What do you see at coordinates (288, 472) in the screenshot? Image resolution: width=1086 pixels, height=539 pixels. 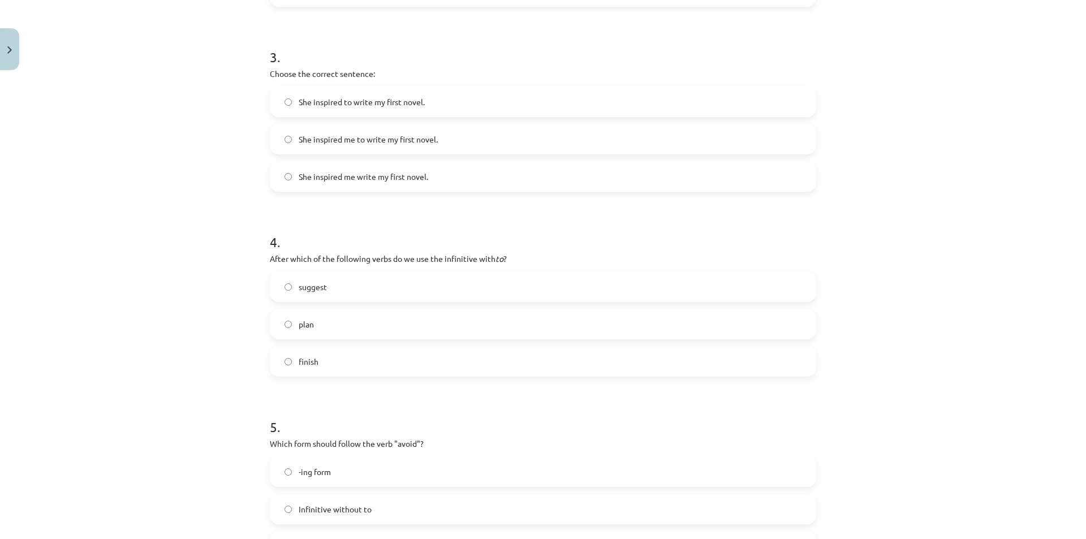 I see `input: -ing form` at bounding box center [288, 472].